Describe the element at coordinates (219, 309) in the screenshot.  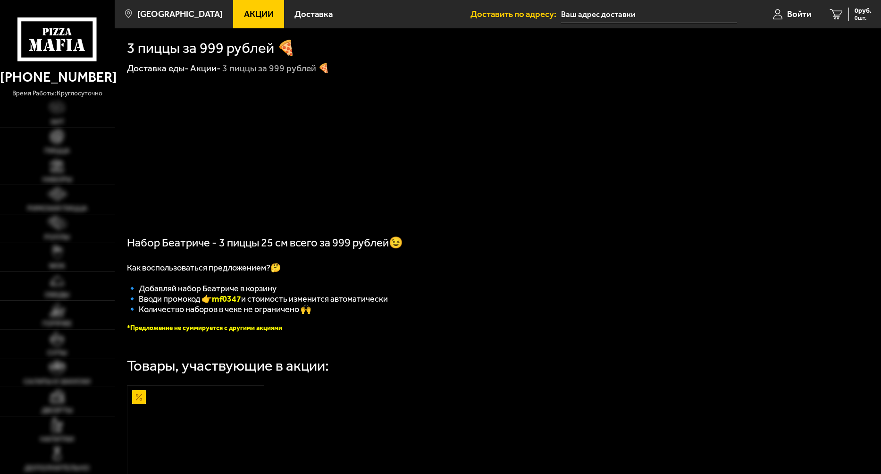
I see `span: 🔹 Количество наборов в чеке не ограничено 🙌` at that location.